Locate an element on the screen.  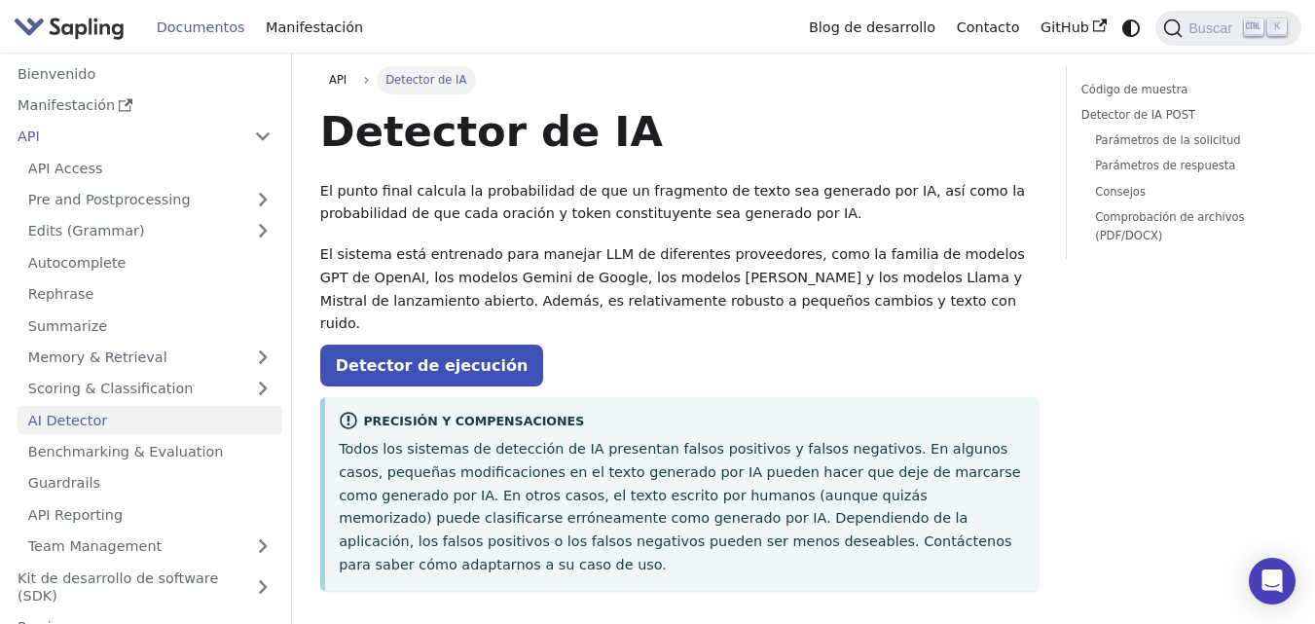
img: Sapling.ai is located at coordinates (69, 27).